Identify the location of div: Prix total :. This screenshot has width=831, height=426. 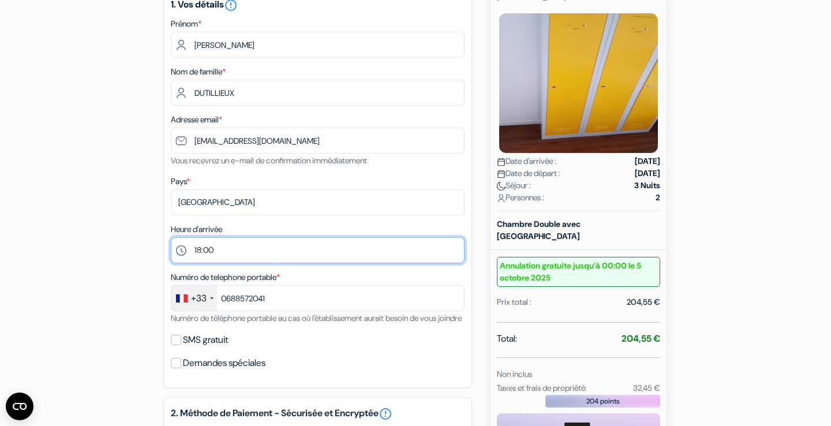
(514, 302).